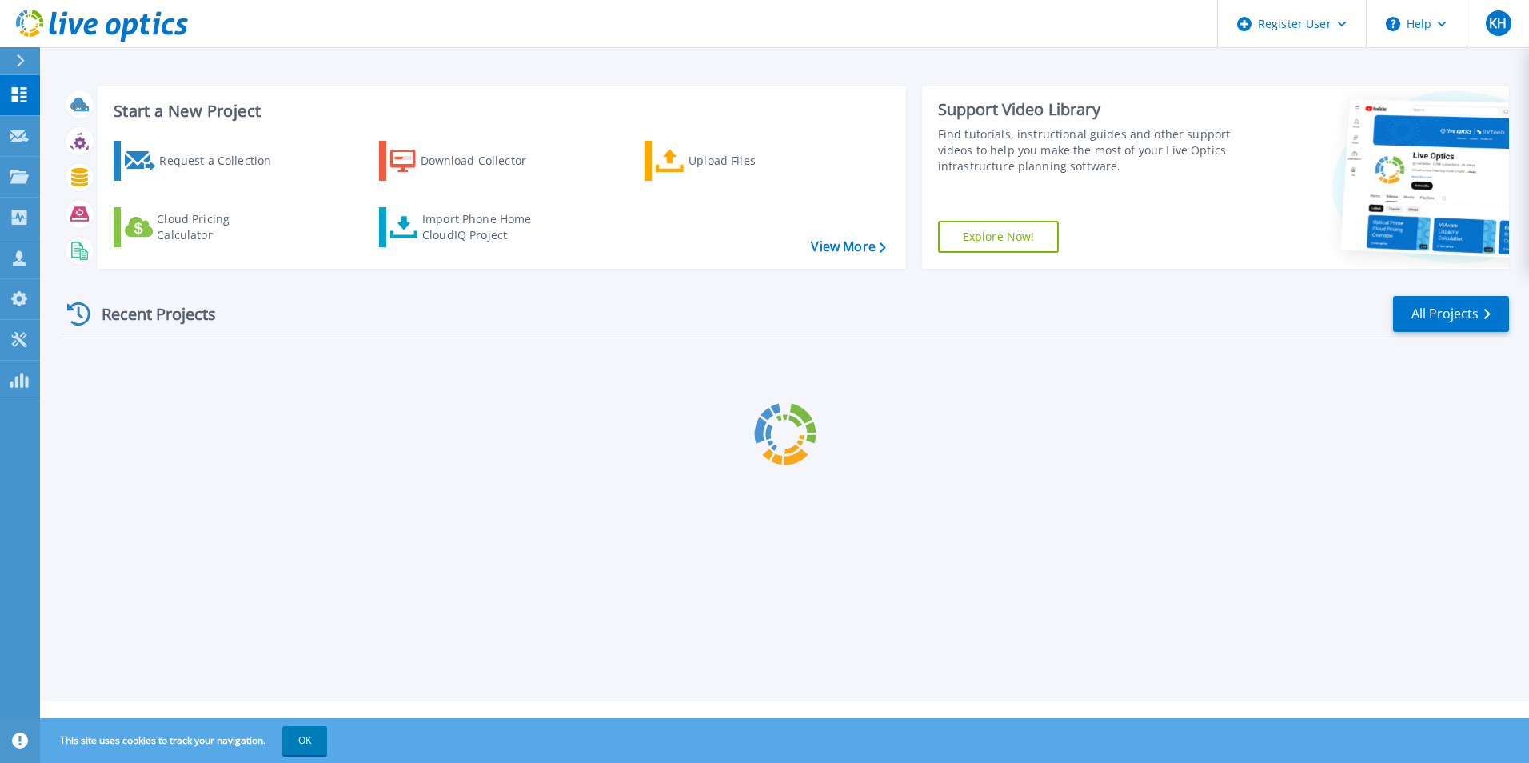 Image resolution: width=1529 pixels, height=763 pixels. What do you see at coordinates (1088, 110) in the screenshot?
I see `div: Support Video Library` at bounding box center [1088, 110].